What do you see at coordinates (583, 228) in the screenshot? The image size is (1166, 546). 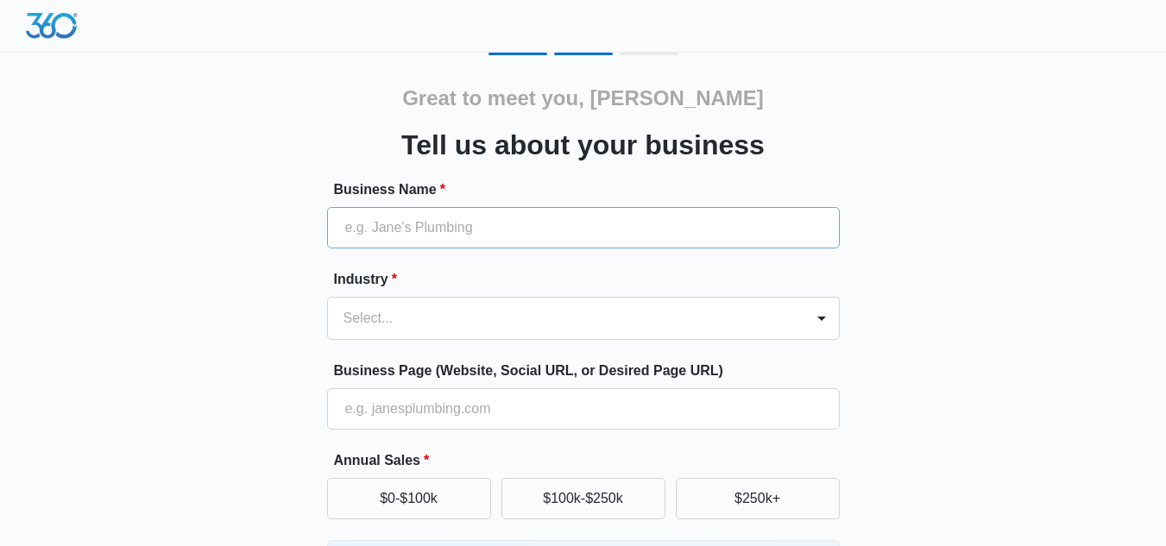 I see `input: e.g. Jane's Plumbing` at bounding box center [583, 228].